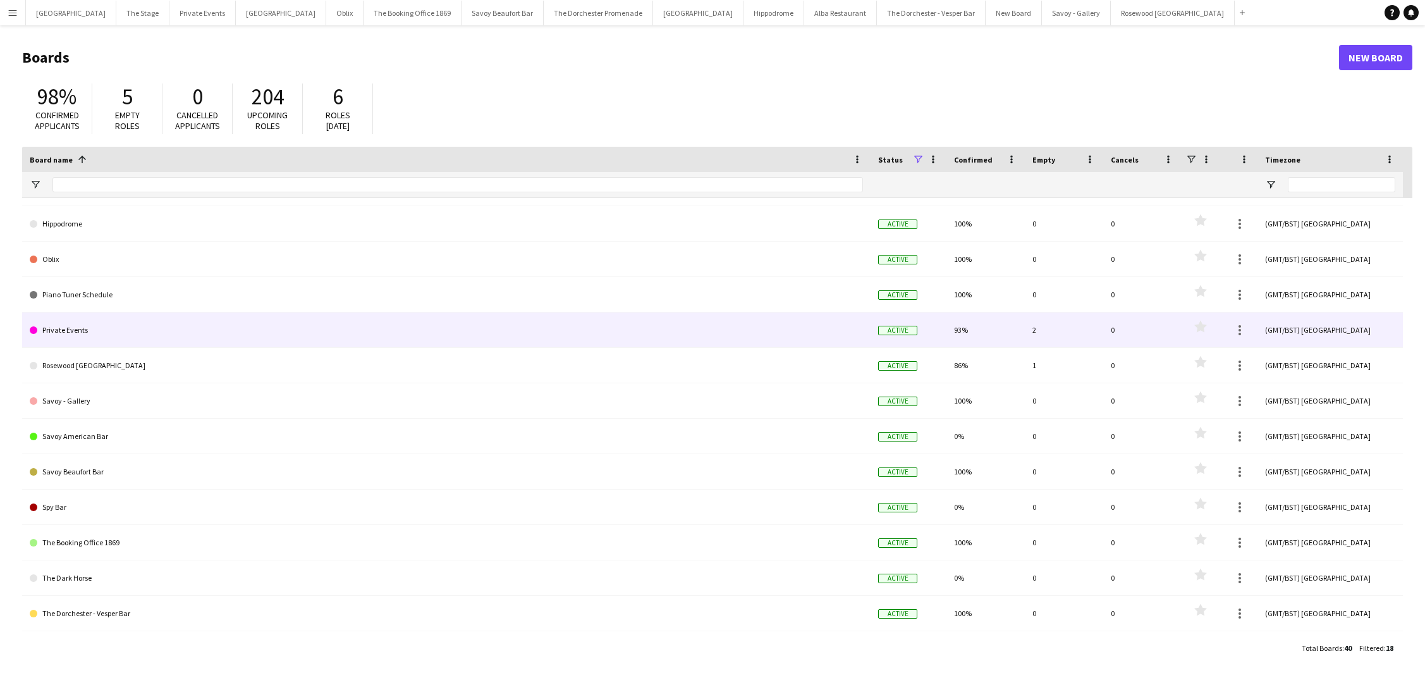  Describe the element at coordinates (1013, 13) in the screenshot. I see `button: New Board` at that location.